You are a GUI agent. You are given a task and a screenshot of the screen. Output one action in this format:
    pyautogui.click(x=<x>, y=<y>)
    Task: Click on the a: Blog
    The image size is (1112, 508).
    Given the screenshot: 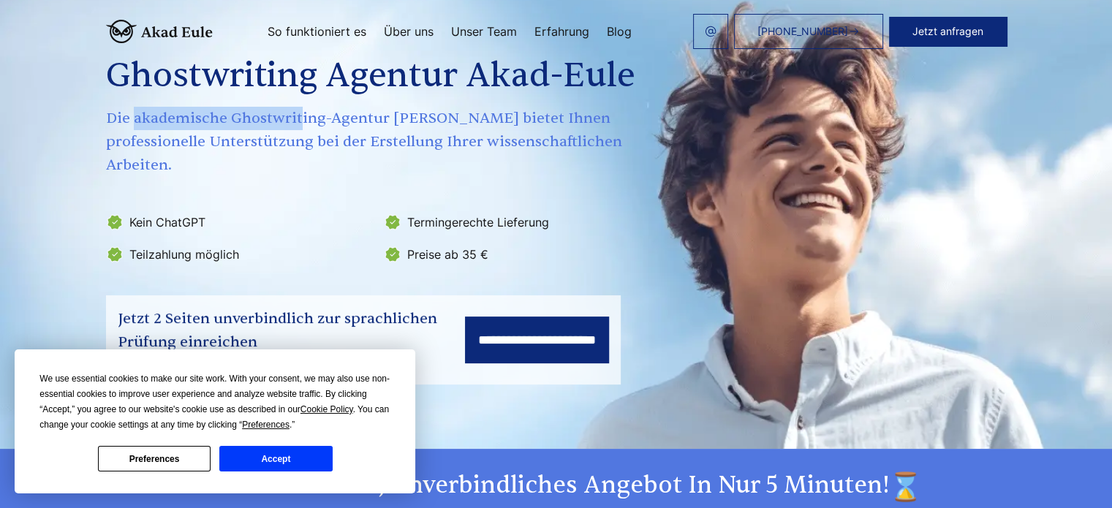 What is the action you would take?
    pyautogui.click(x=619, y=31)
    